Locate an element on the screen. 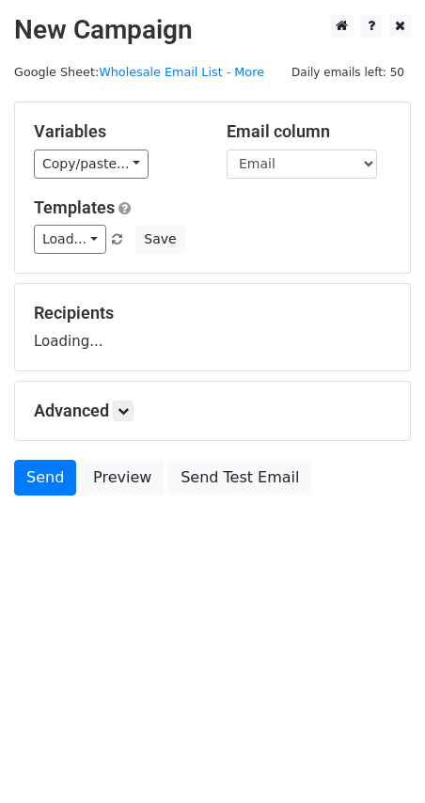 This screenshot has width=425, height=803. h5: Variables is located at coordinates (116, 132).